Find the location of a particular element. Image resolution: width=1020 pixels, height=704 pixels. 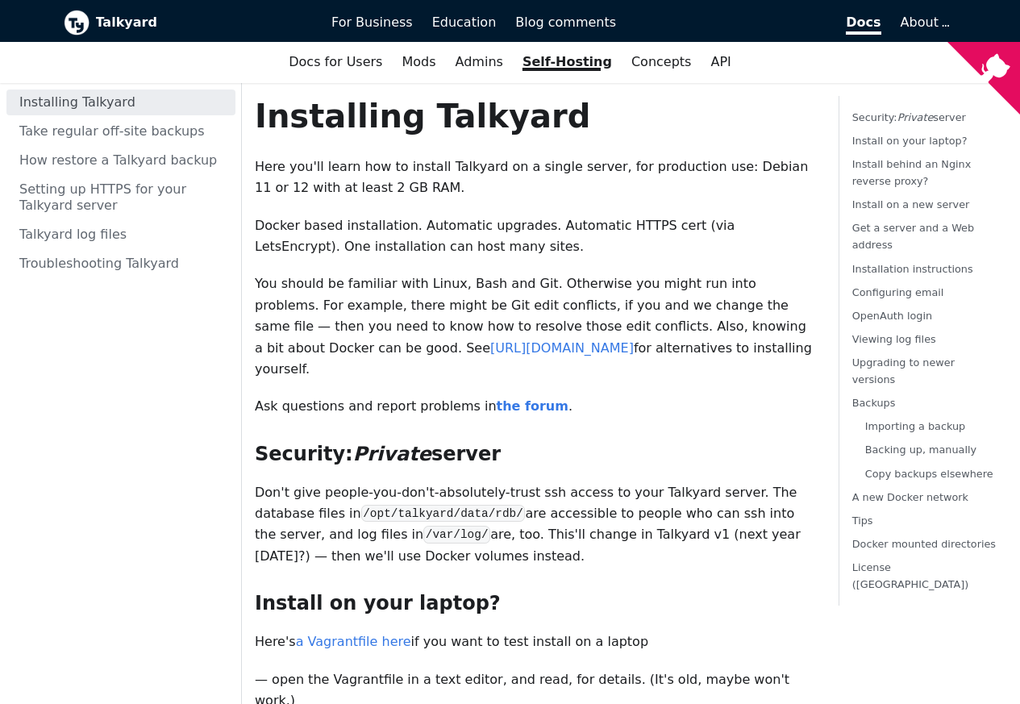

a: Install on your laptop? is located at coordinates (910, 140).